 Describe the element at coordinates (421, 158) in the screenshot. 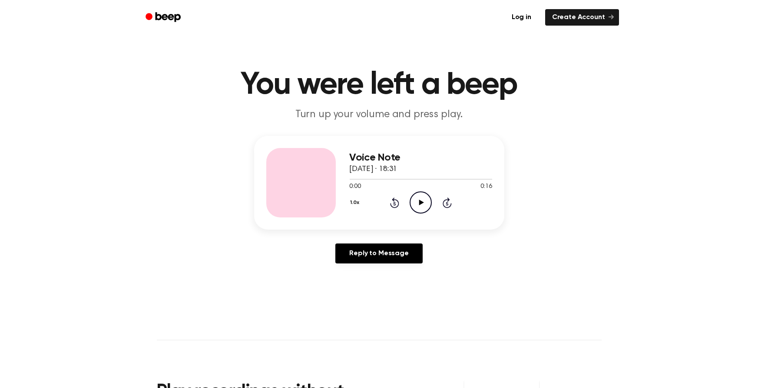

I see `h3: Voice Note` at that location.